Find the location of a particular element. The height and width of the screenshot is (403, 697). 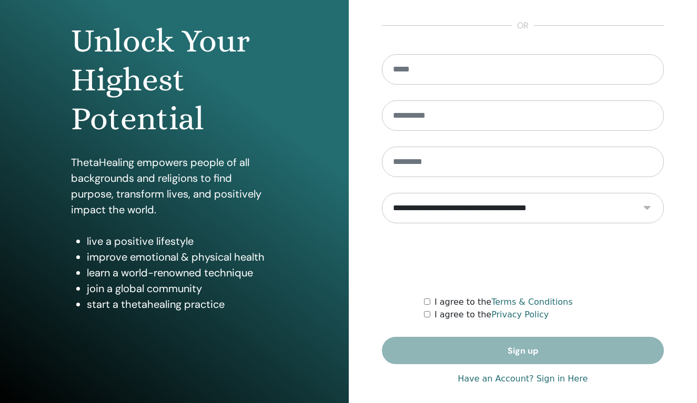

li: join a global community is located at coordinates (182, 289).